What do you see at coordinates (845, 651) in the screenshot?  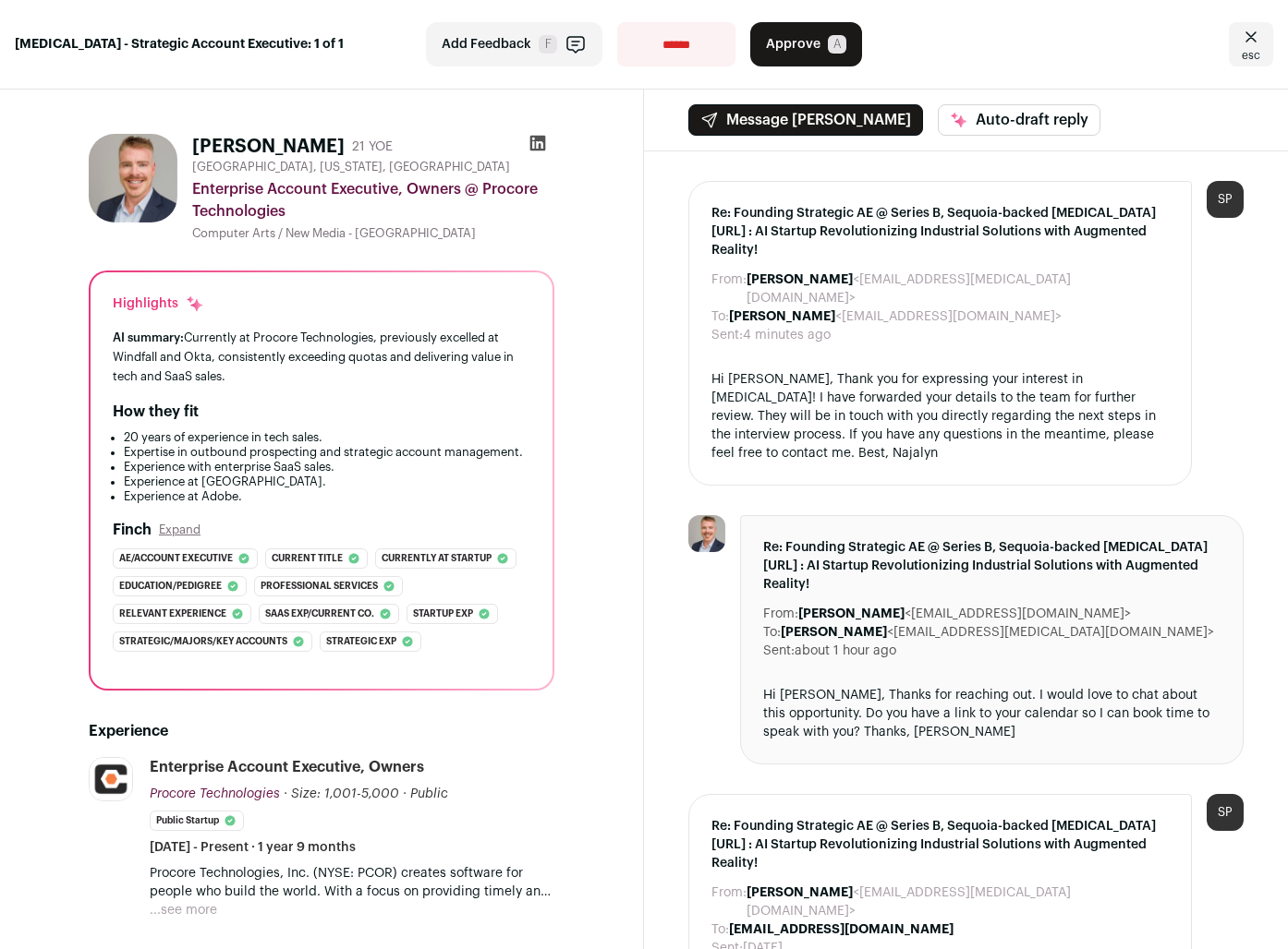 I see `dd: about 1 hour ago` at bounding box center [845, 651].